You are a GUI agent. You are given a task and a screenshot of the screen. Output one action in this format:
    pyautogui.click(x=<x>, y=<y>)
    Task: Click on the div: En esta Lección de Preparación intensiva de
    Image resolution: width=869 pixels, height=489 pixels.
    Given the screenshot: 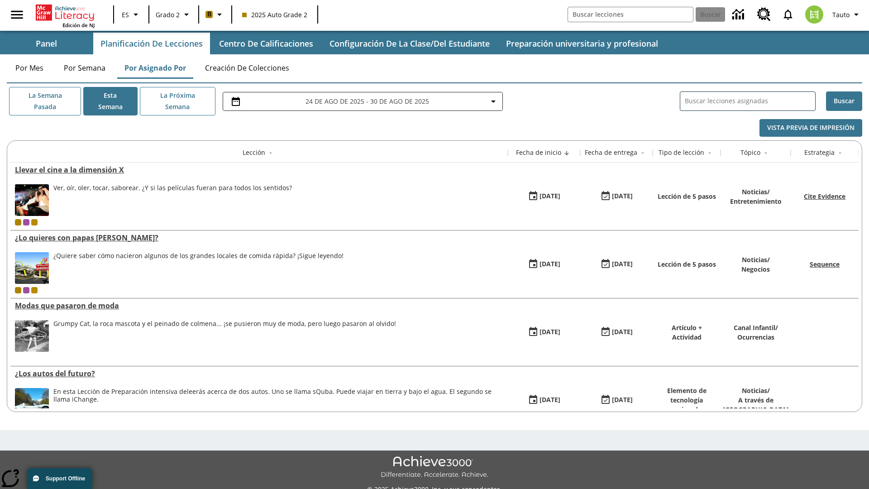 What is the action you would take?
    pyautogui.click(x=278, y=396)
    